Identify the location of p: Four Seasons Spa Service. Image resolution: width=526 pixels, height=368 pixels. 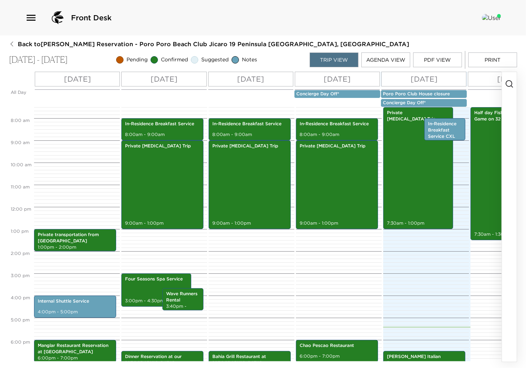
(156, 279).